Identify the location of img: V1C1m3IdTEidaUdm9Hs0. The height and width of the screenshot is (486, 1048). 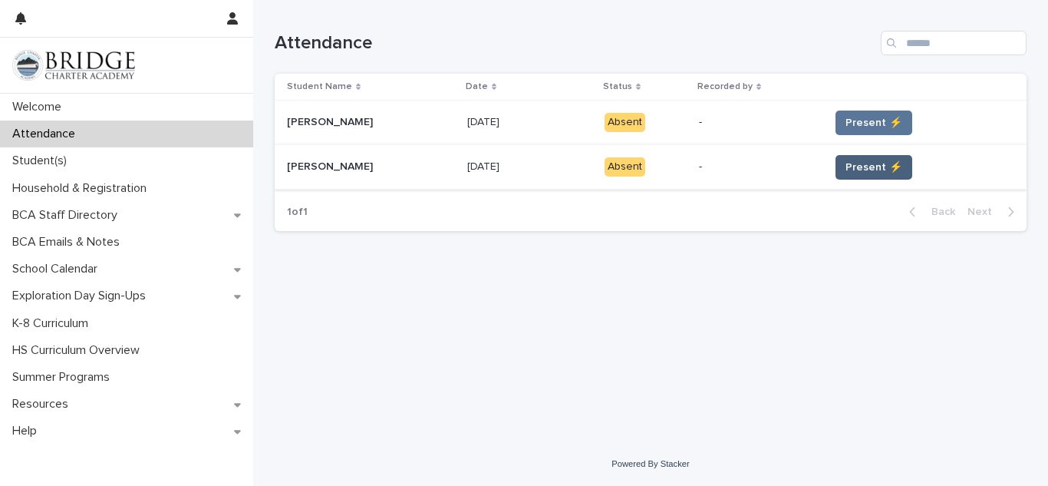
(74, 65).